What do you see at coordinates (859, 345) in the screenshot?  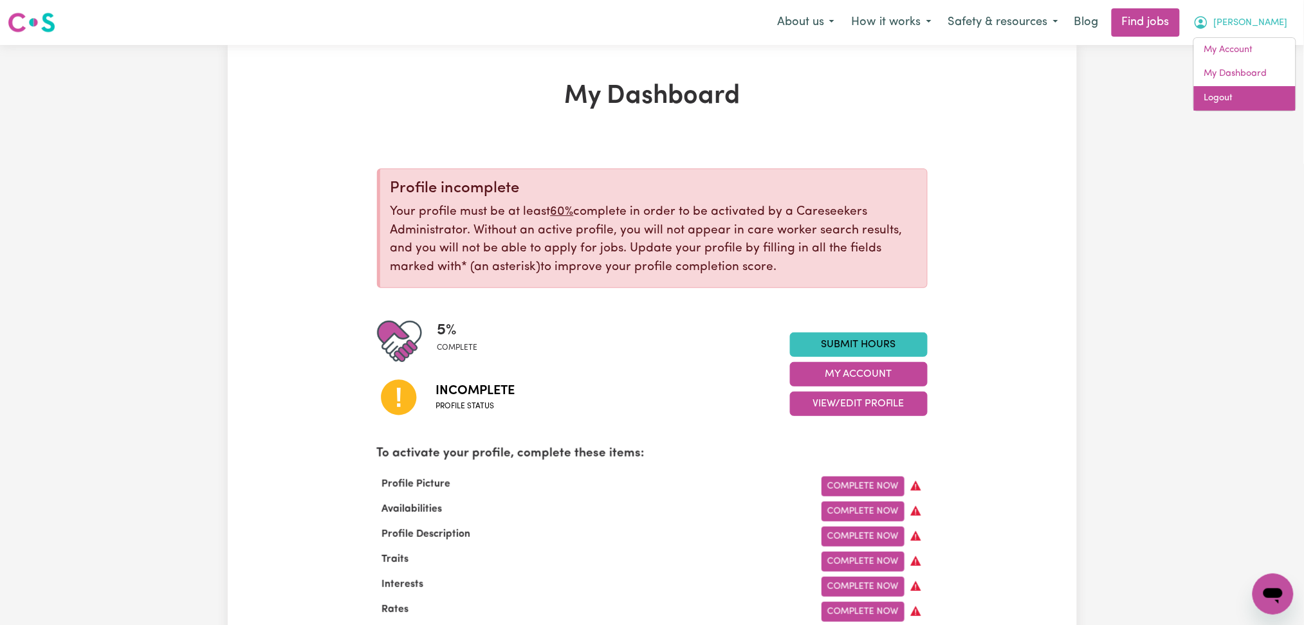 I see `a: Submit Hours` at bounding box center [859, 345].